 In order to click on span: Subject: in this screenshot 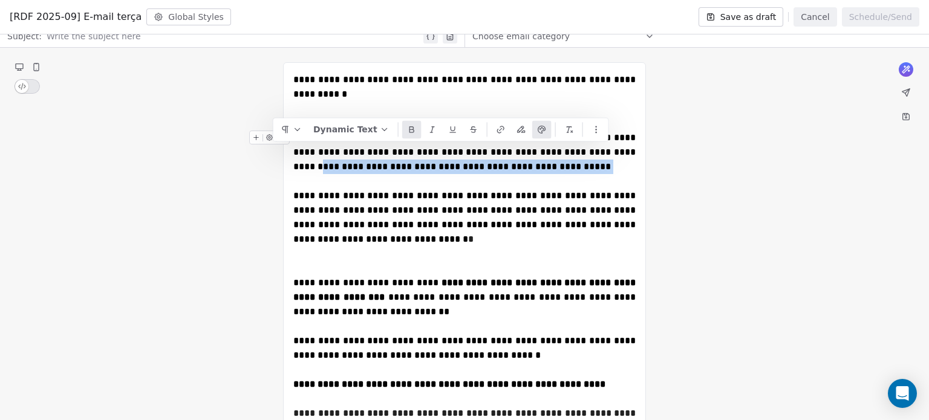, I will do `click(24, 38)`.